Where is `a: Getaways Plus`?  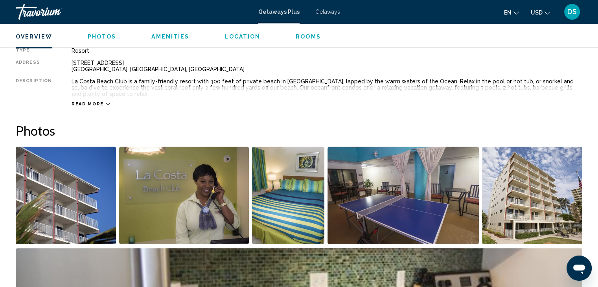
a: Getaways Plus is located at coordinates (279, 12).